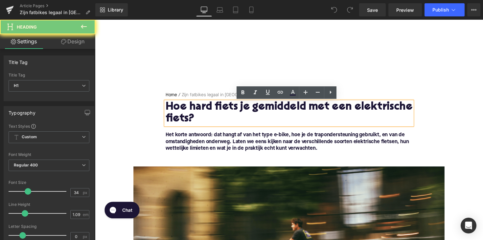 Image resolution: width=483 pixels, height=240 pixels. I want to click on span: Library, so click(115, 10).